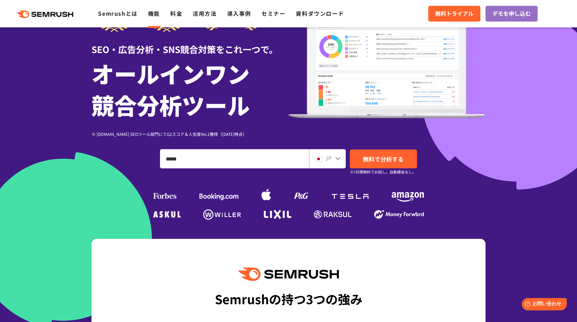  Describe the element at coordinates (288, 274) in the screenshot. I see `img: Semrush` at that location.